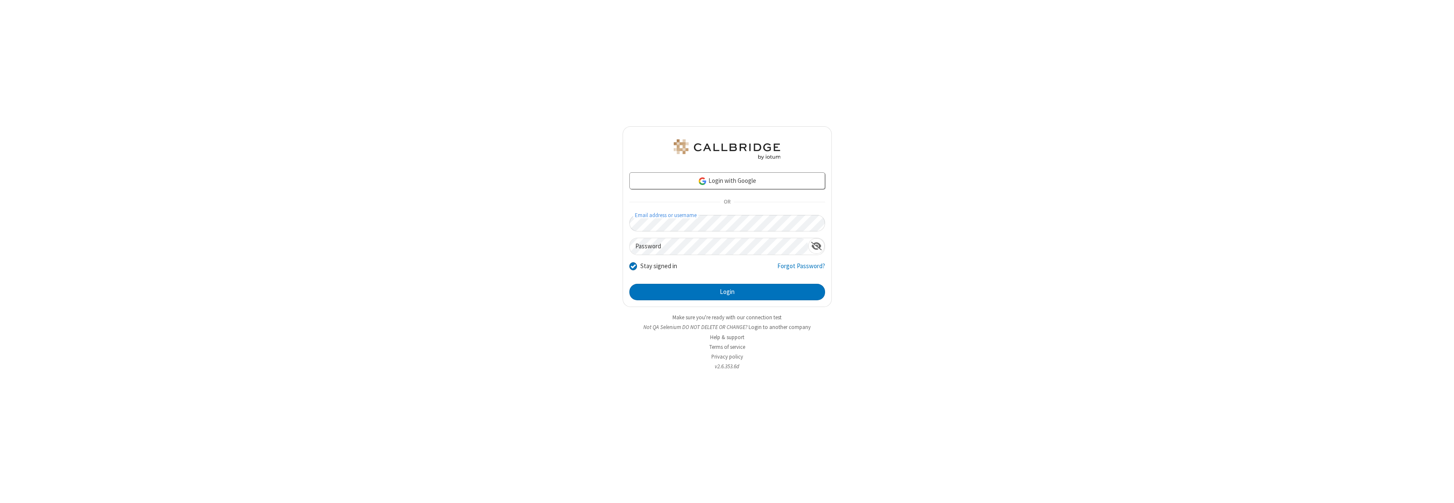  What do you see at coordinates (703, 181) in the screenshot?
I see `img: google-icon.png` at bounding box center [703, 181].